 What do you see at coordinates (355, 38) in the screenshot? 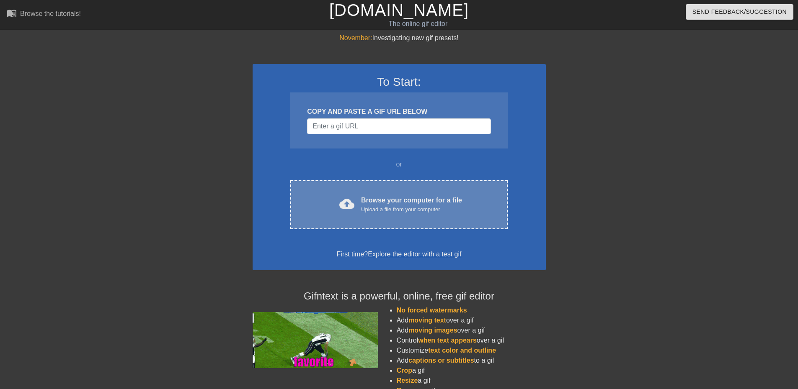
I see `span: November:` at bounding box center [355, 38].